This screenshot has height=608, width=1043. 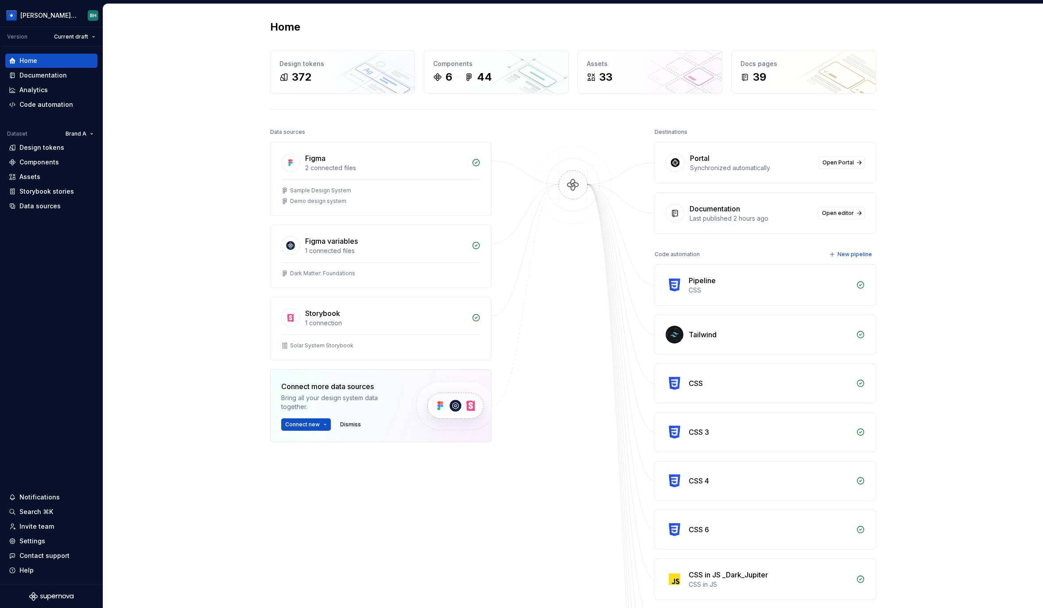 I want to click on div: Storybook, so click(x=322, y=313).